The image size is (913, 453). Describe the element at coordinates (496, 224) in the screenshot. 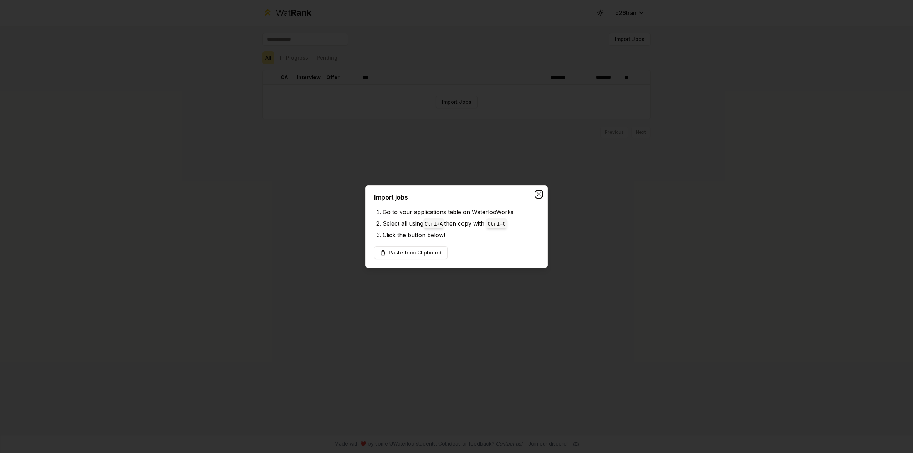

I see `code: Ctrl+ C` at that location.